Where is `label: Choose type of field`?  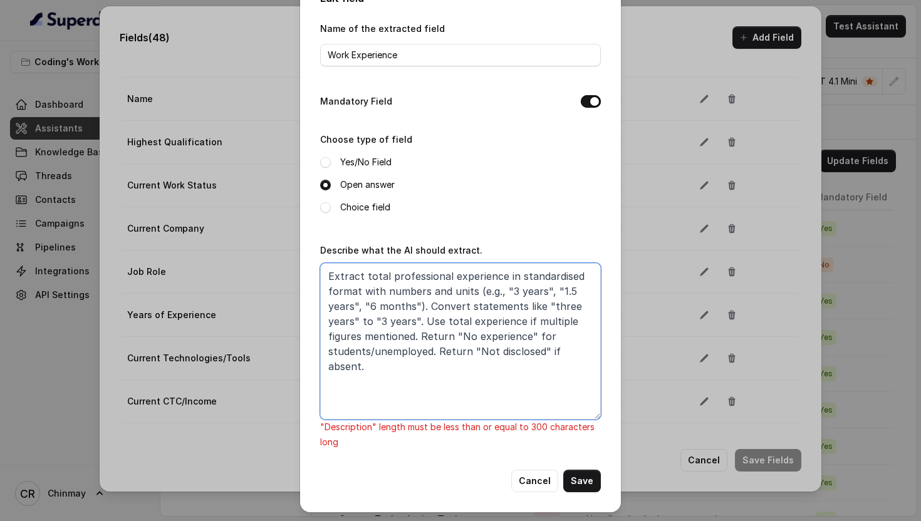 label: Choose type of field is located at coordinates (366, 139).